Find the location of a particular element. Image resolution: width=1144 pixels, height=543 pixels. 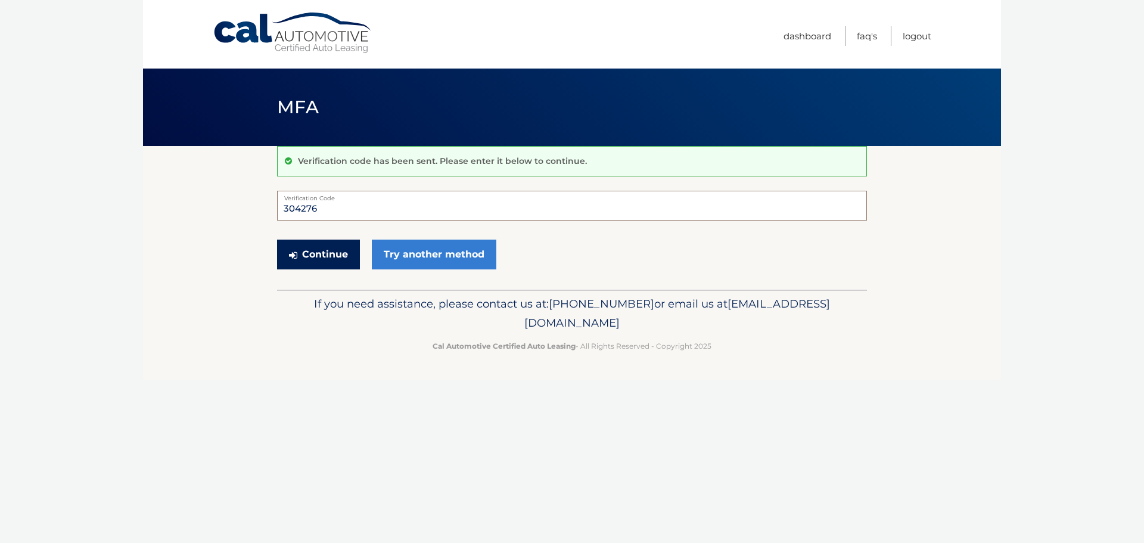

a: FAQ's is located at coordinates (867, 36).